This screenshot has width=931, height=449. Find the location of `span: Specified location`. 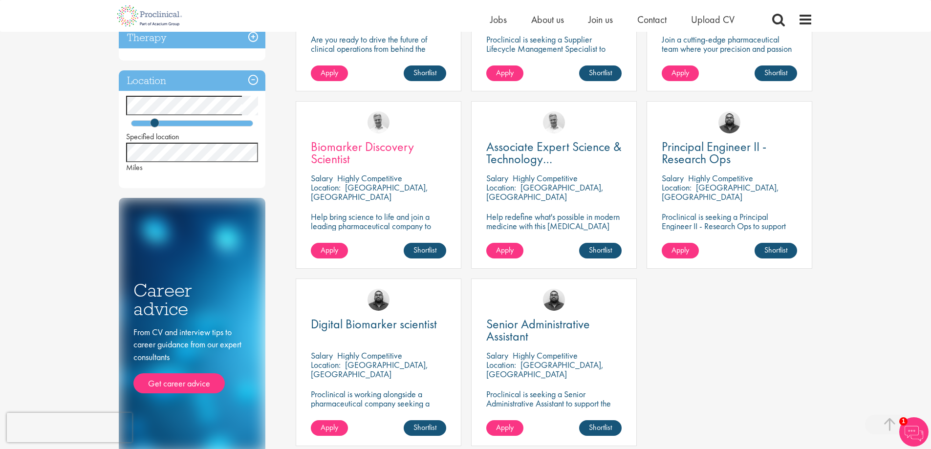

span: Specified location is located at coordinates (152, 136).